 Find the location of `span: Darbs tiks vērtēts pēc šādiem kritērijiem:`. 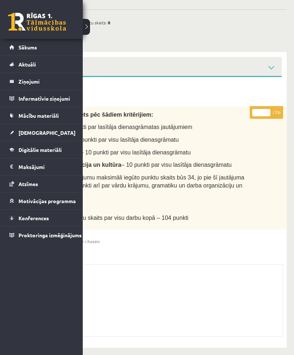

span: Darbs tiks vērtēts pēc šādiem kritērijiem: is located at coordinates (97, 114).